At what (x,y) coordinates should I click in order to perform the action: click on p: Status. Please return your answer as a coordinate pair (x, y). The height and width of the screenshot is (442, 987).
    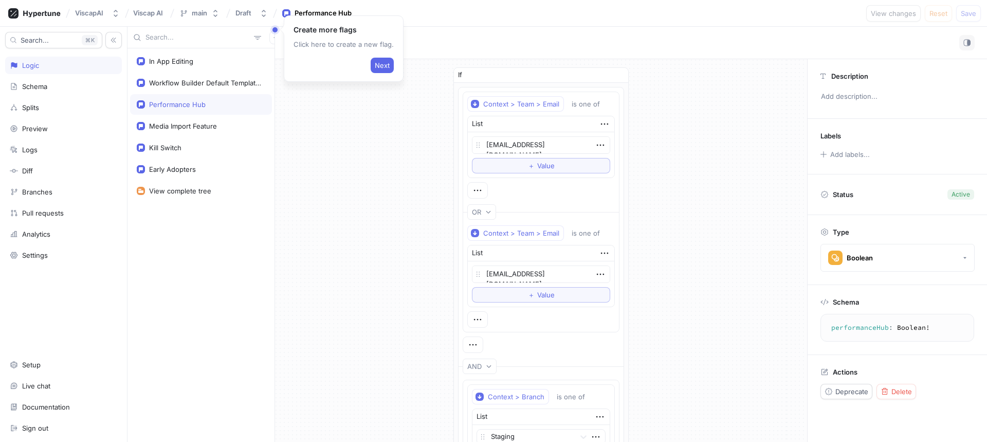
    Looking at the image, I should click on (843, 194).